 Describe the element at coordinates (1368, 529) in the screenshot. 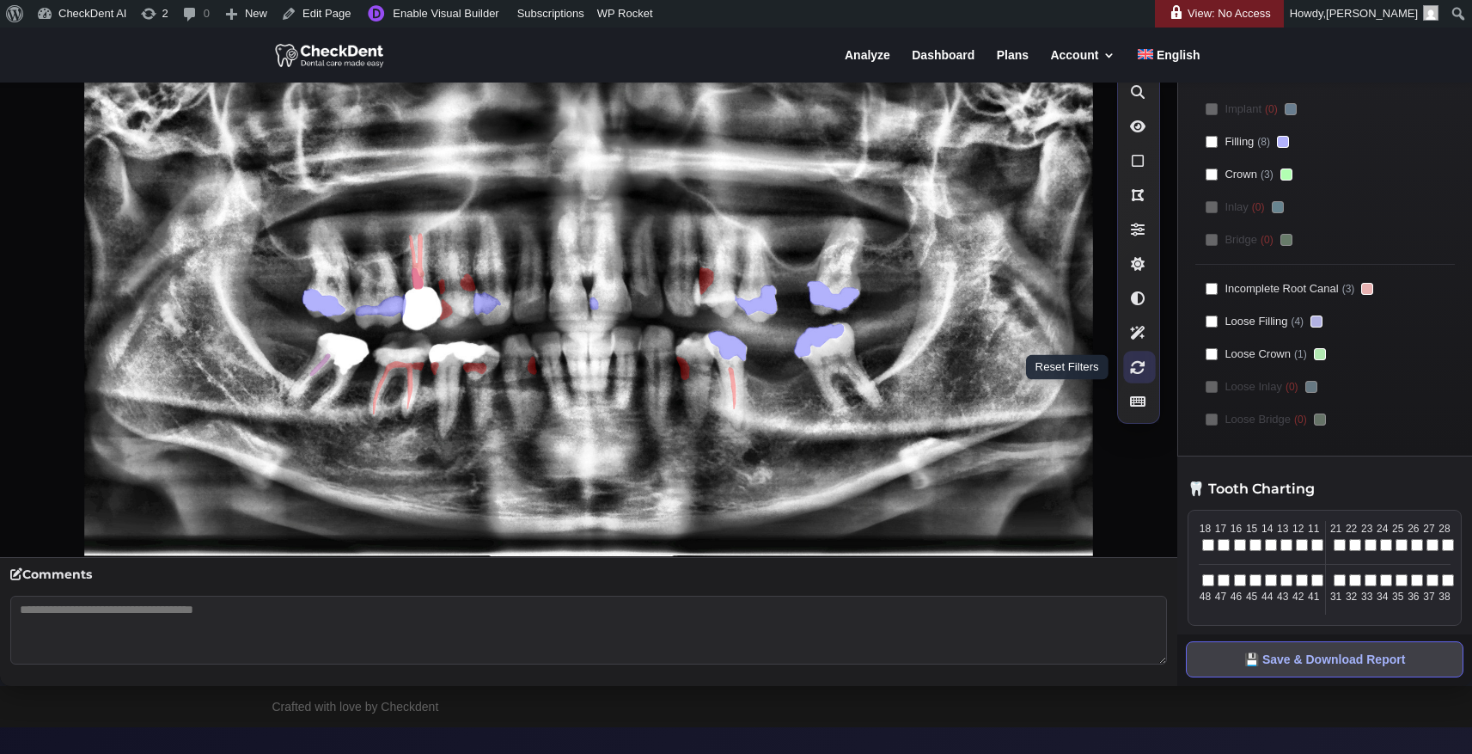

I see `span: 23` at that location.